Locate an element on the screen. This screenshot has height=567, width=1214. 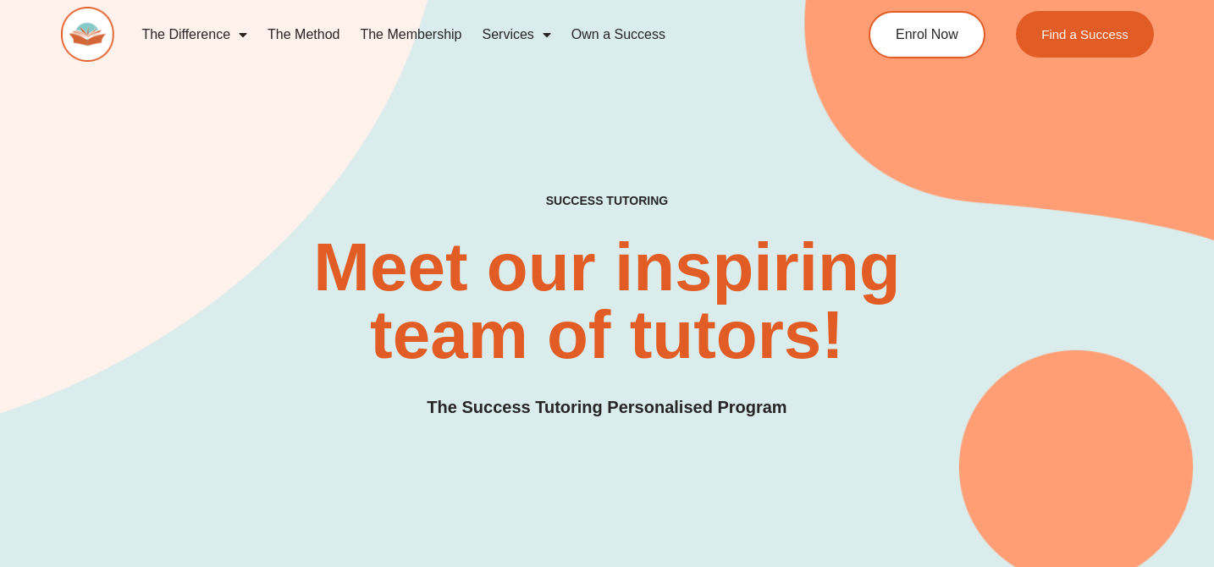
a: Find a Success is located at coordinates (1084, 34).